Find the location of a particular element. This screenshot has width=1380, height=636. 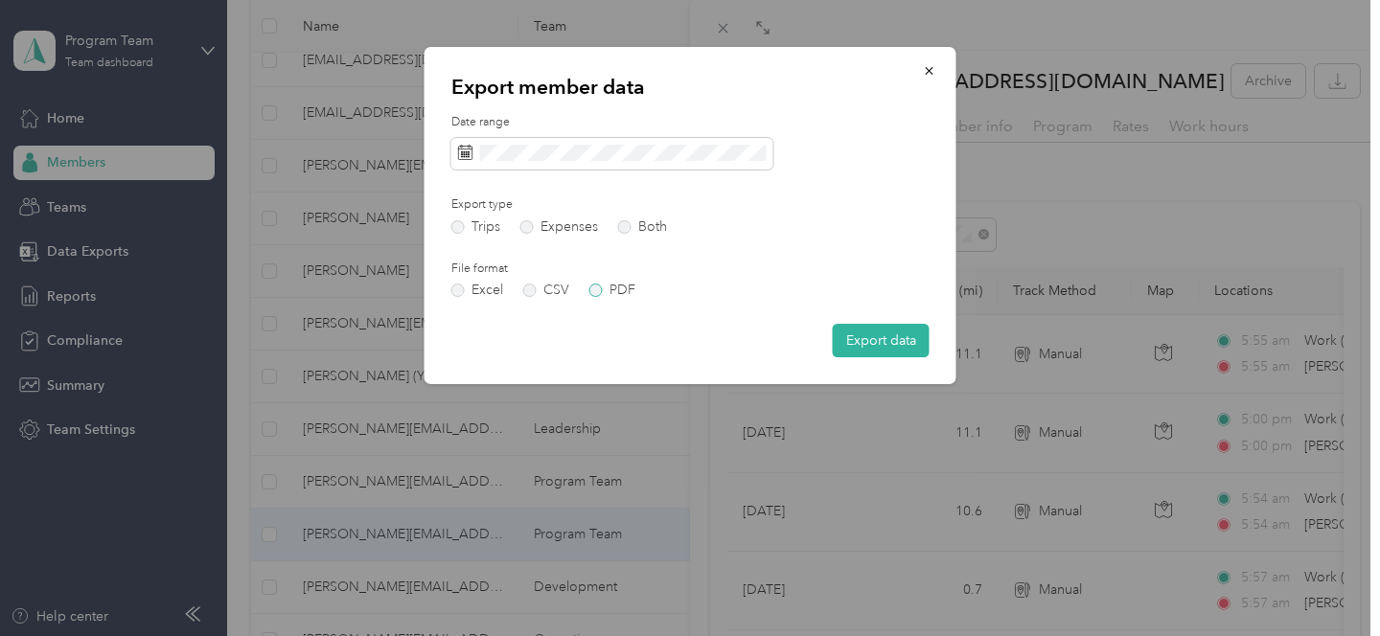

label: Trips is located at coordinates (475, 227).